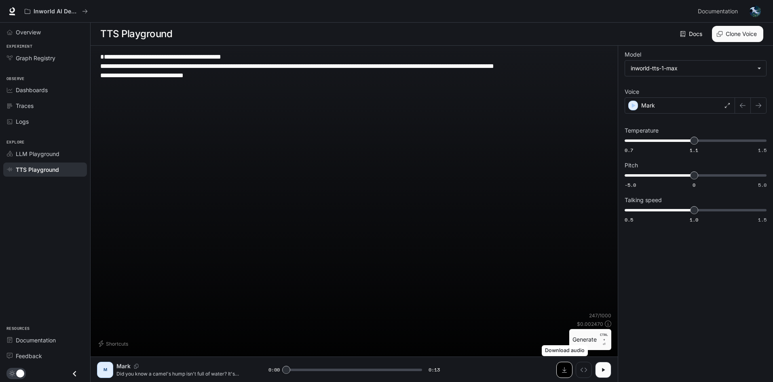  Describe the element at coordinates (22, 121) in the screenshot. I see `span: Logs` at that location.